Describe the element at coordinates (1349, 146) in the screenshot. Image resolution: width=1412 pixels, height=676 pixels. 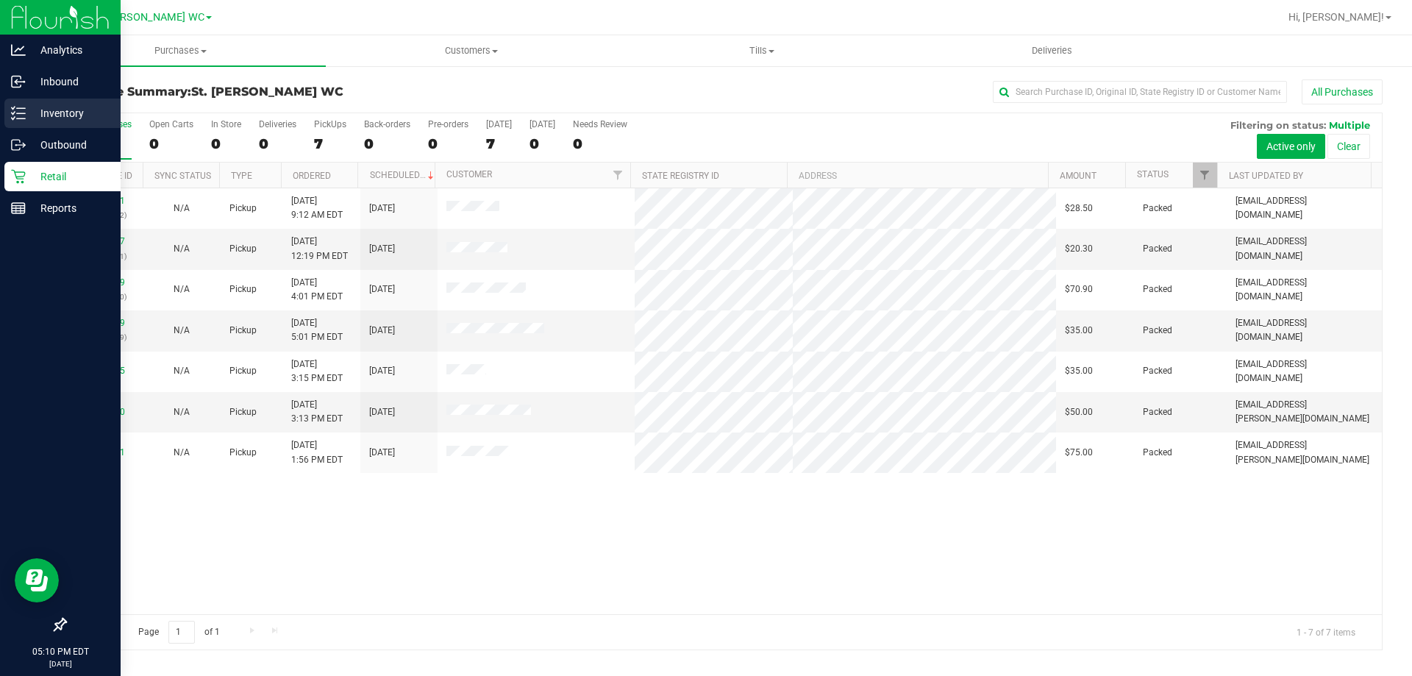
I see `button: Clear` at that location.